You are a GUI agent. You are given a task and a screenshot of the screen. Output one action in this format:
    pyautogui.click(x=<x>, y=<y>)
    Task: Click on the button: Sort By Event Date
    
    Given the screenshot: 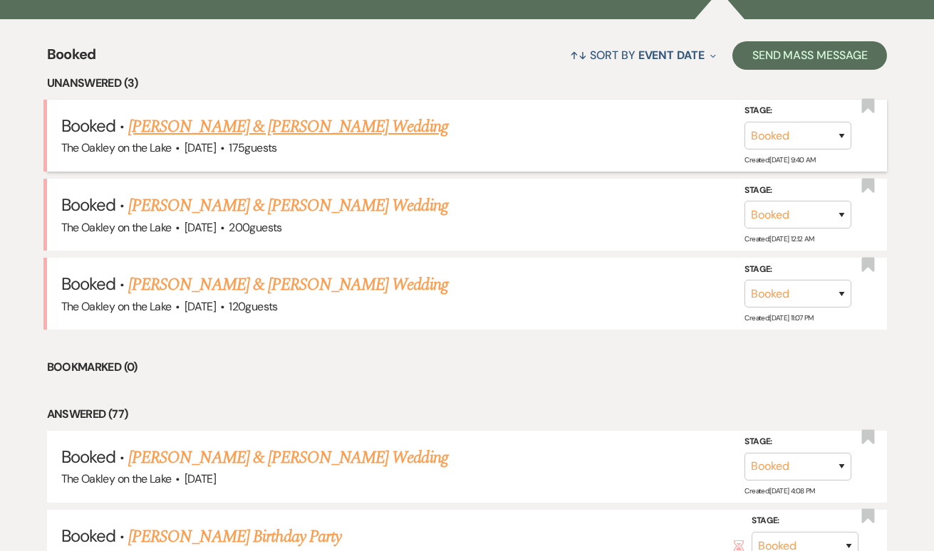 What is the action you would take?
    pyautogui.click(x=643, y=55)
    